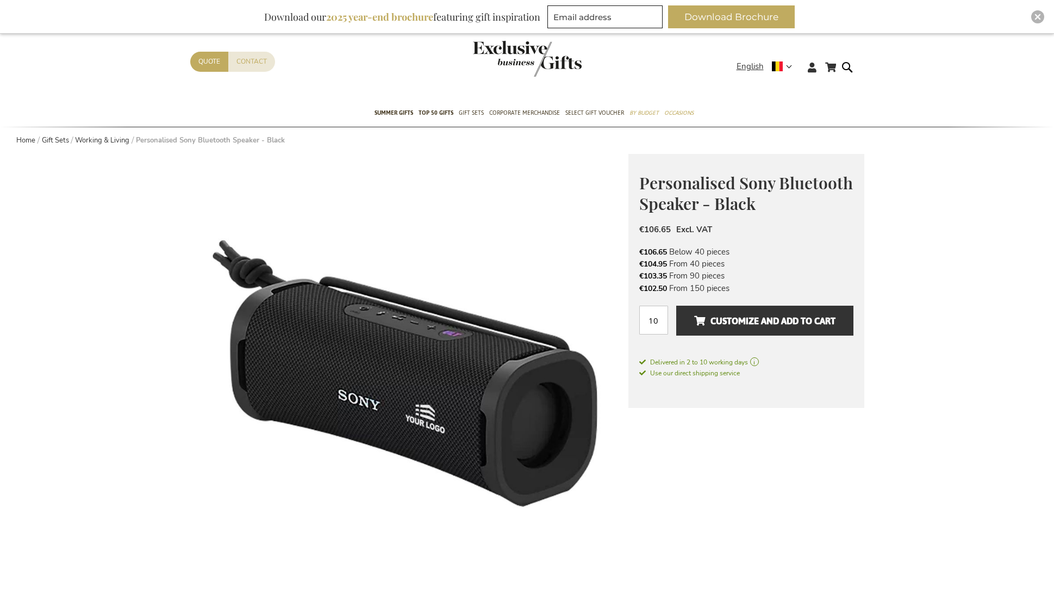  Describe the element at coordinates (210, 140) in the screenshot. I see `strong: Personalised Sony Bluetooth Speaker - Black` at that location.